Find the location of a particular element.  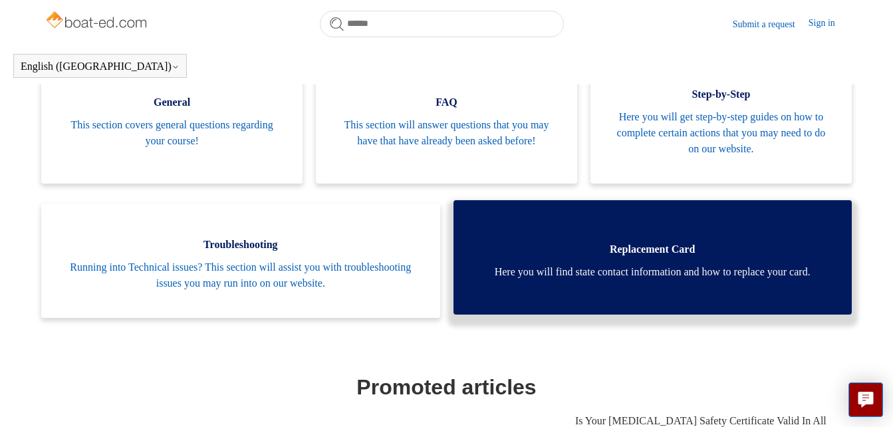

img: Boat-Ed Help Center home page is located at coordinates (97, 21).